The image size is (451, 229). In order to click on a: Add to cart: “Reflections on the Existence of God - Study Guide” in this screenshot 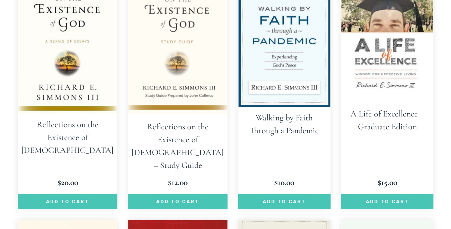, I will do `click(178, 201)`.